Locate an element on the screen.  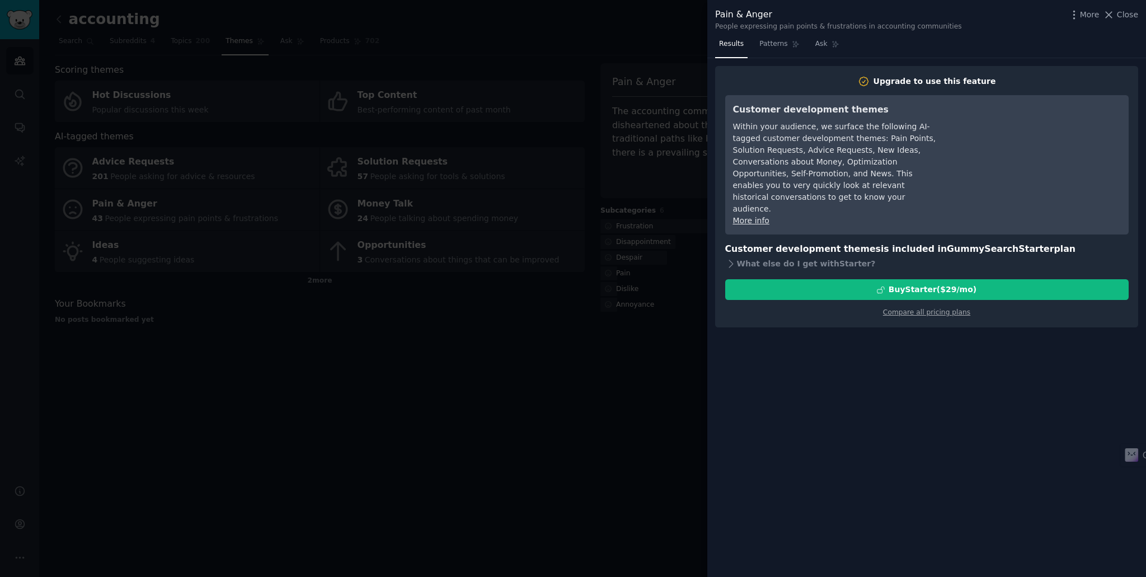
div: Within your audience, we surface the following AI-tagged customer development themes: Pain Points... is located at coordinates (835, 168).